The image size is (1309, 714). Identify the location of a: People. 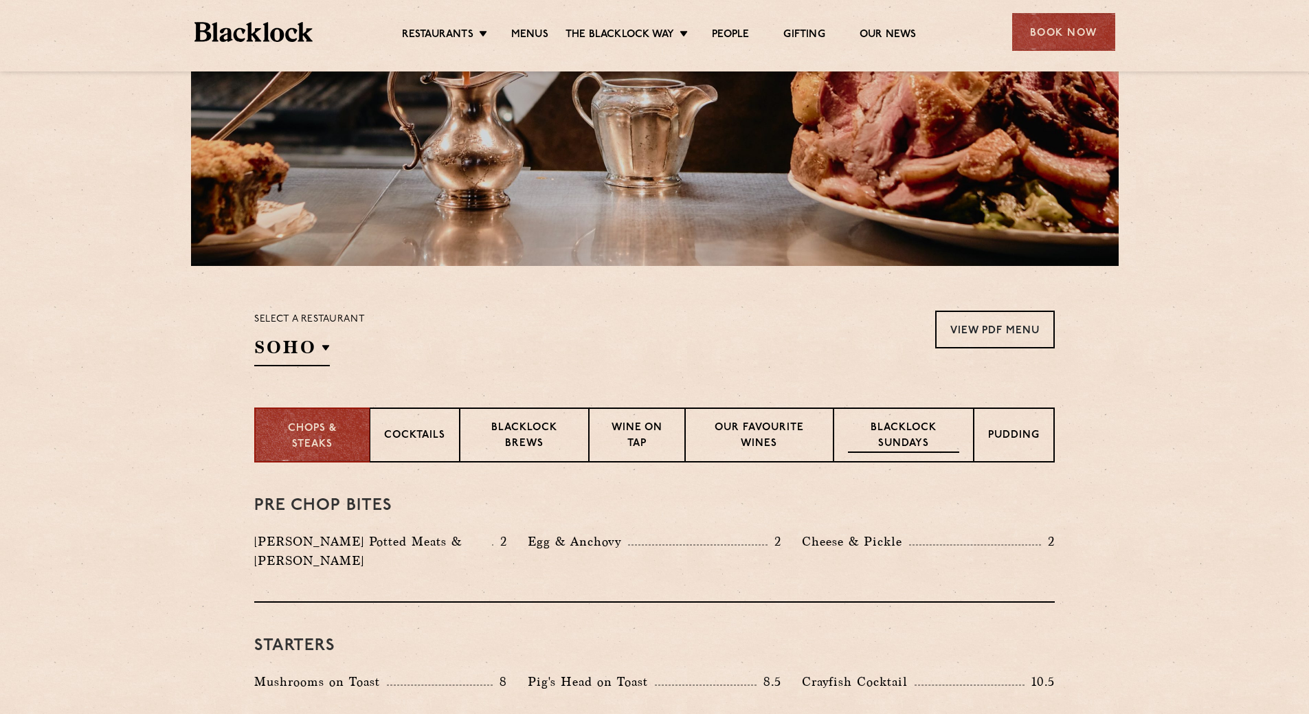
(730, 36).